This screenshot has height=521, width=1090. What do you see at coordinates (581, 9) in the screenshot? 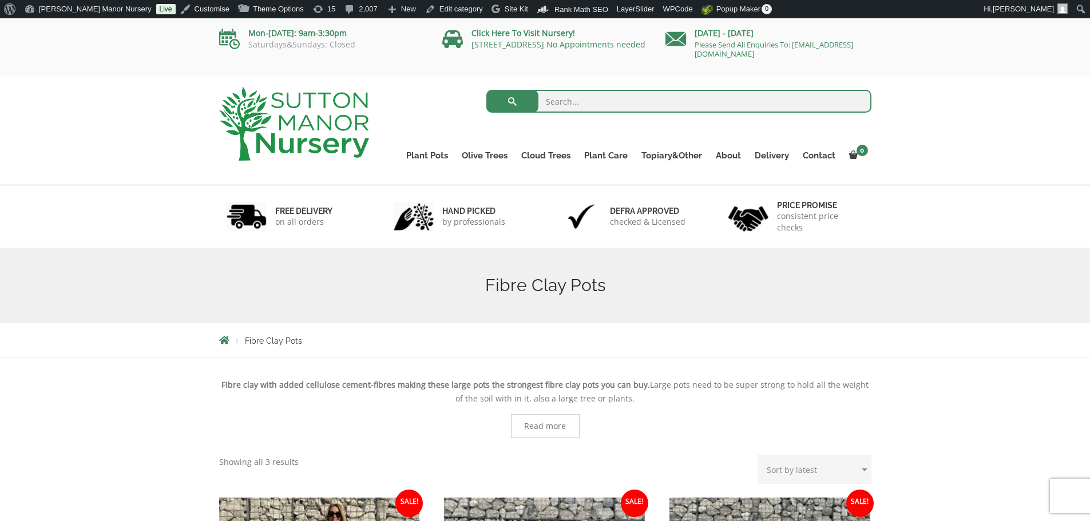
I see `span: Rank Math SEO` at bounding box center [581, 9].